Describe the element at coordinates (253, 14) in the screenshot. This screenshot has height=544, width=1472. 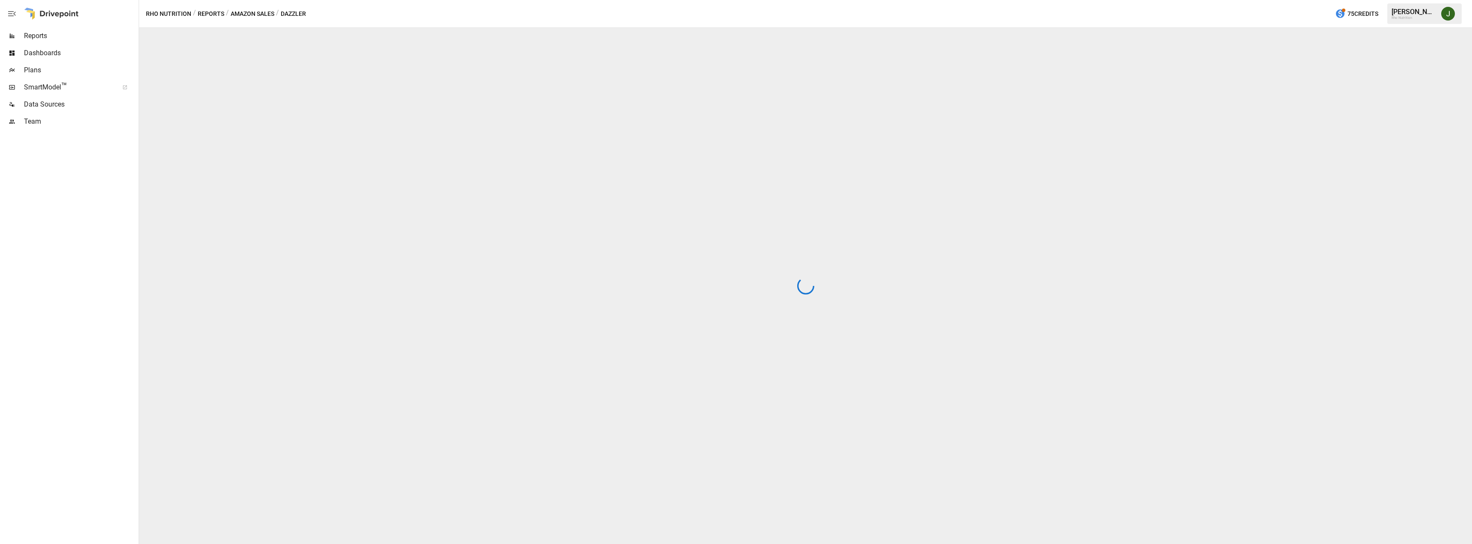
I see `button: Amazon Sales` at that location.